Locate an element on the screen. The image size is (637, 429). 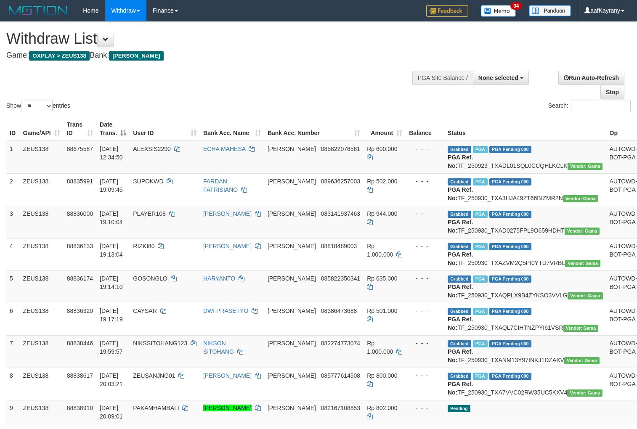
th: Bank Acc. Number: activate to sort column ascending is located at coordinates (314, 129).